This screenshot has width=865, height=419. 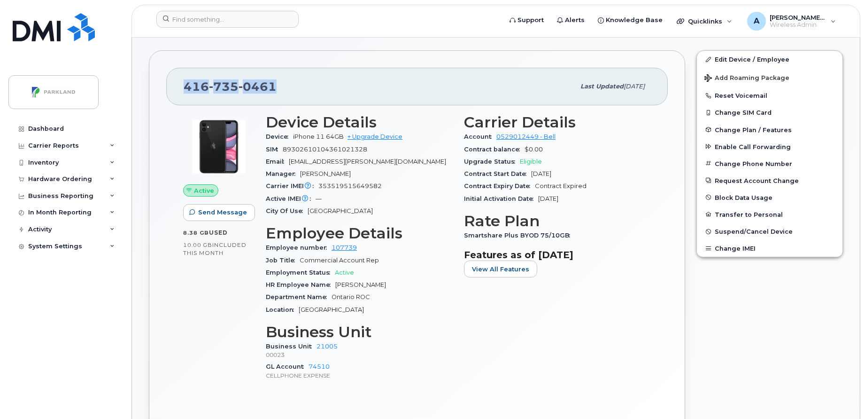 What do you see at coordinates (359, 375) in the screenshot?
I see `p: CELLPHONE EXPENSE` at bounding box center [359, 375].